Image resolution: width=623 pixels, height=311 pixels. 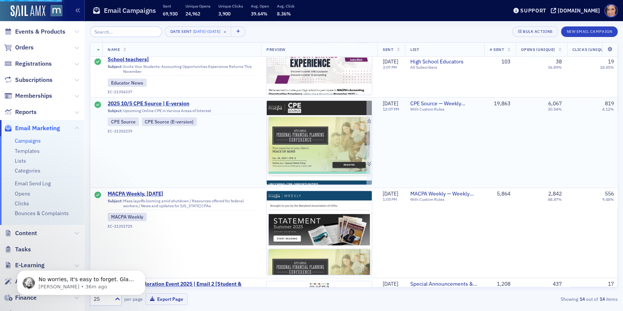 What do you see at coordinates (182, 104) in the screenshot?
I see `a: 2025 10/5 CPE Source | E-version` at bounding box center [182, 104].